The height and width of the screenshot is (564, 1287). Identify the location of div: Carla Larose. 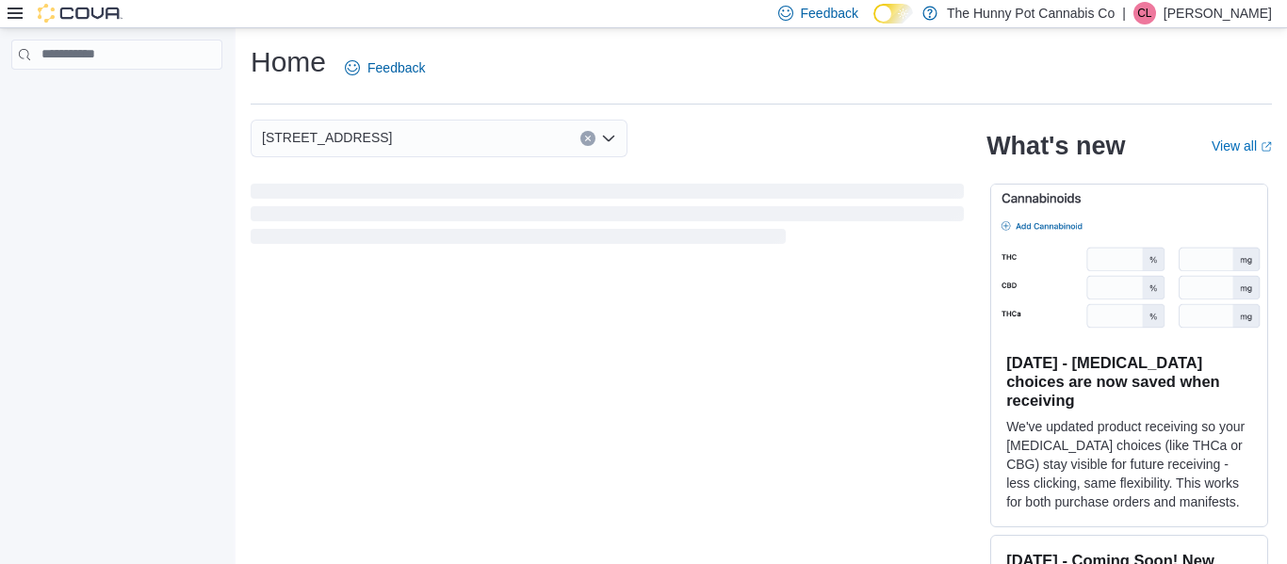
(1145, 13).